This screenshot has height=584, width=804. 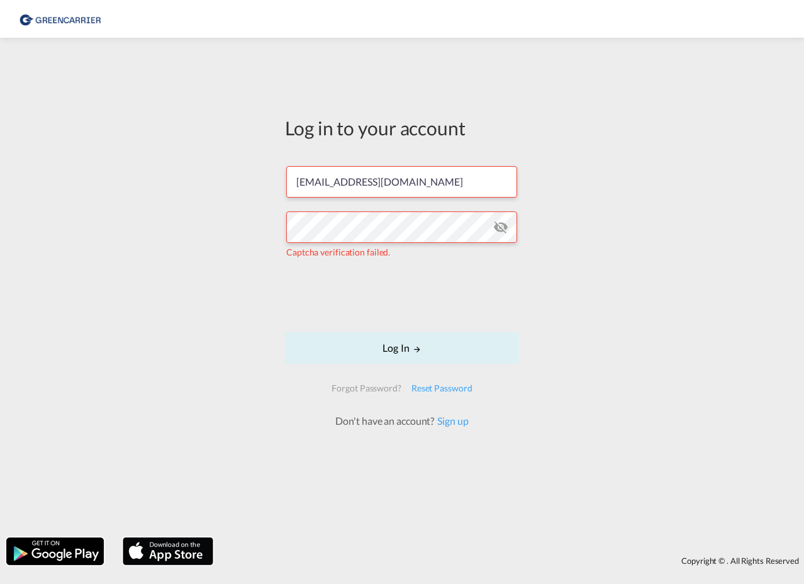 What do you see at coordinates (402, 348) in the screenshot?
I see `button: LOGIN` at bounding box center [402, 348].